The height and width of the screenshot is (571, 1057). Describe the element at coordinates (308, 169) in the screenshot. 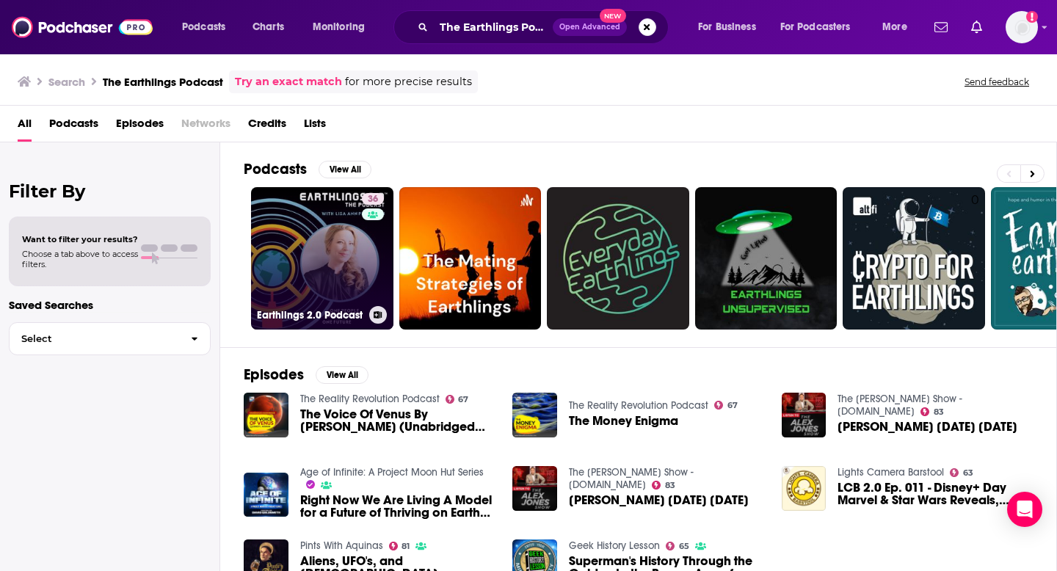

I see `a: PodcastsView All` at that location.